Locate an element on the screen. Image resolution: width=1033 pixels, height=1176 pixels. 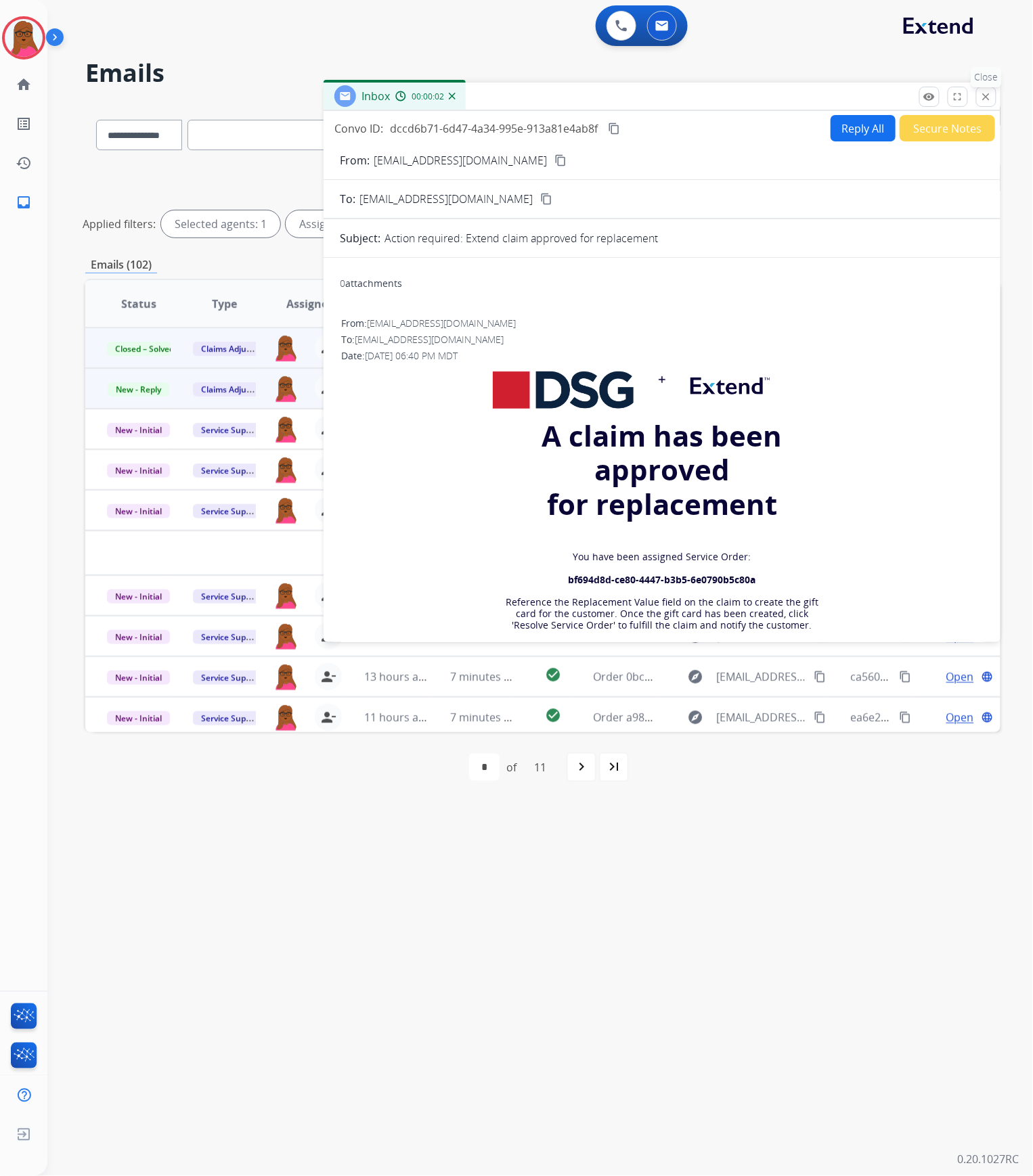
span: Inbox is located at coordinates (376, 96).